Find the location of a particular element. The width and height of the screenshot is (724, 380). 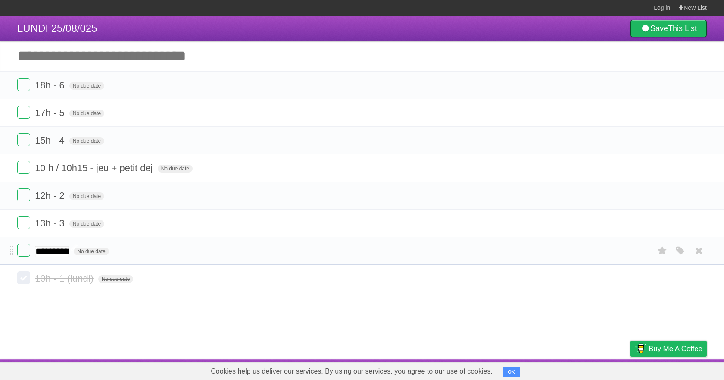

span: 13h - 3 is located at coordinates (51, 223).